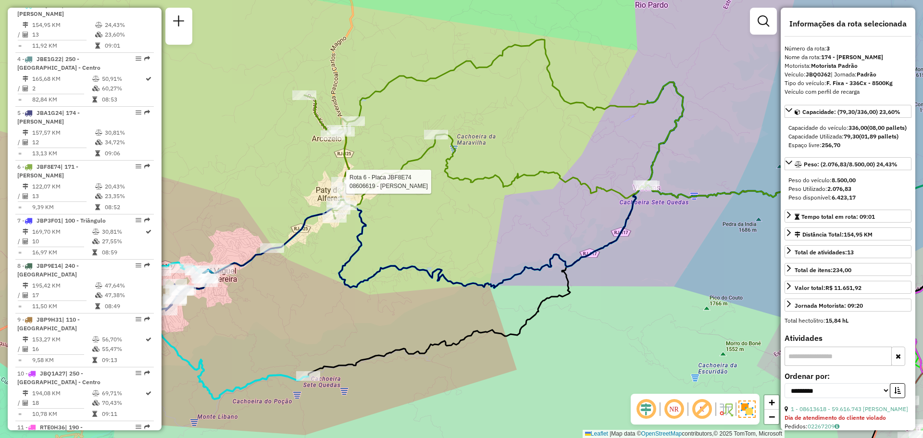  I want to click on td: 09:01, so click(127, 46).